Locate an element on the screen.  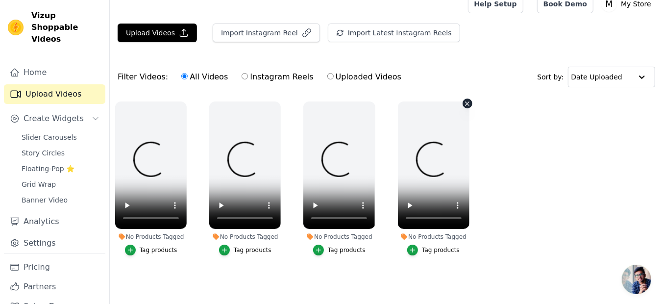
input: All Videos is located at coordinates (184, 76).